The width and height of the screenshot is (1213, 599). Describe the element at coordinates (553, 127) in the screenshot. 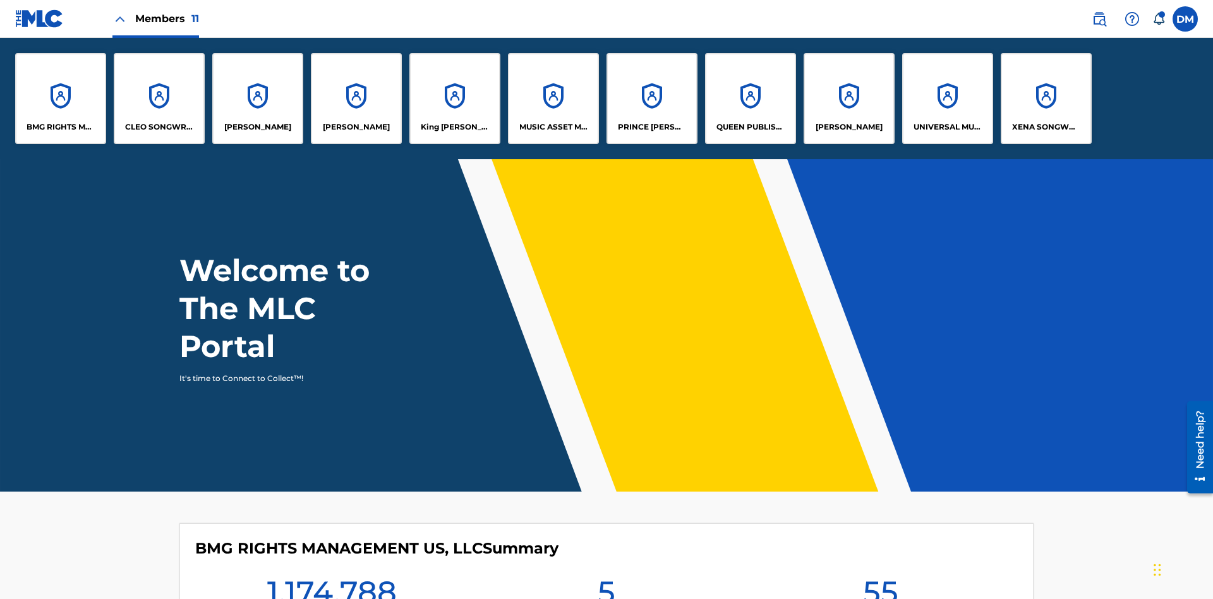

I see `p: MUSIC ASSET MANAGEMENT (MAM)` at that location.